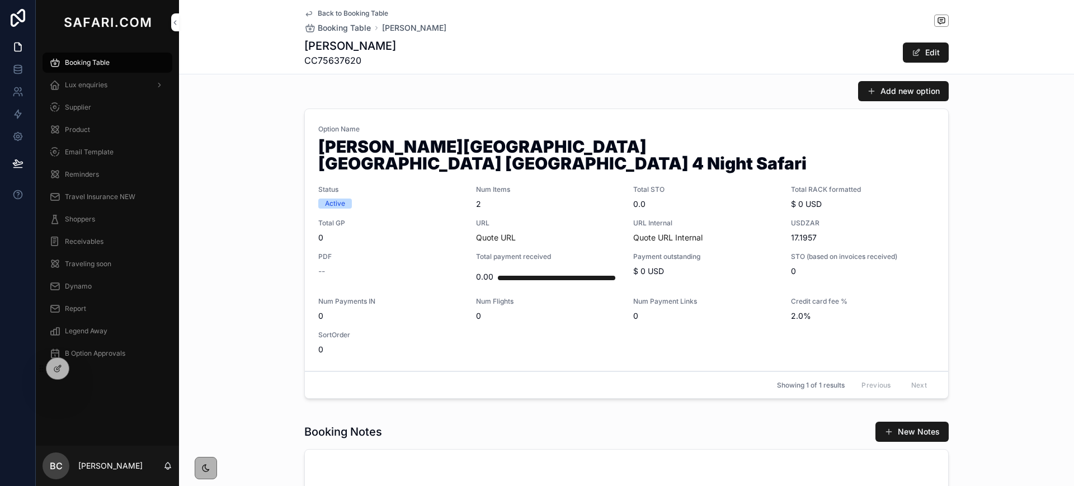  Describe the element at coordinates (89, 152) in the screenshot. I see `span: Email Template` at that location.